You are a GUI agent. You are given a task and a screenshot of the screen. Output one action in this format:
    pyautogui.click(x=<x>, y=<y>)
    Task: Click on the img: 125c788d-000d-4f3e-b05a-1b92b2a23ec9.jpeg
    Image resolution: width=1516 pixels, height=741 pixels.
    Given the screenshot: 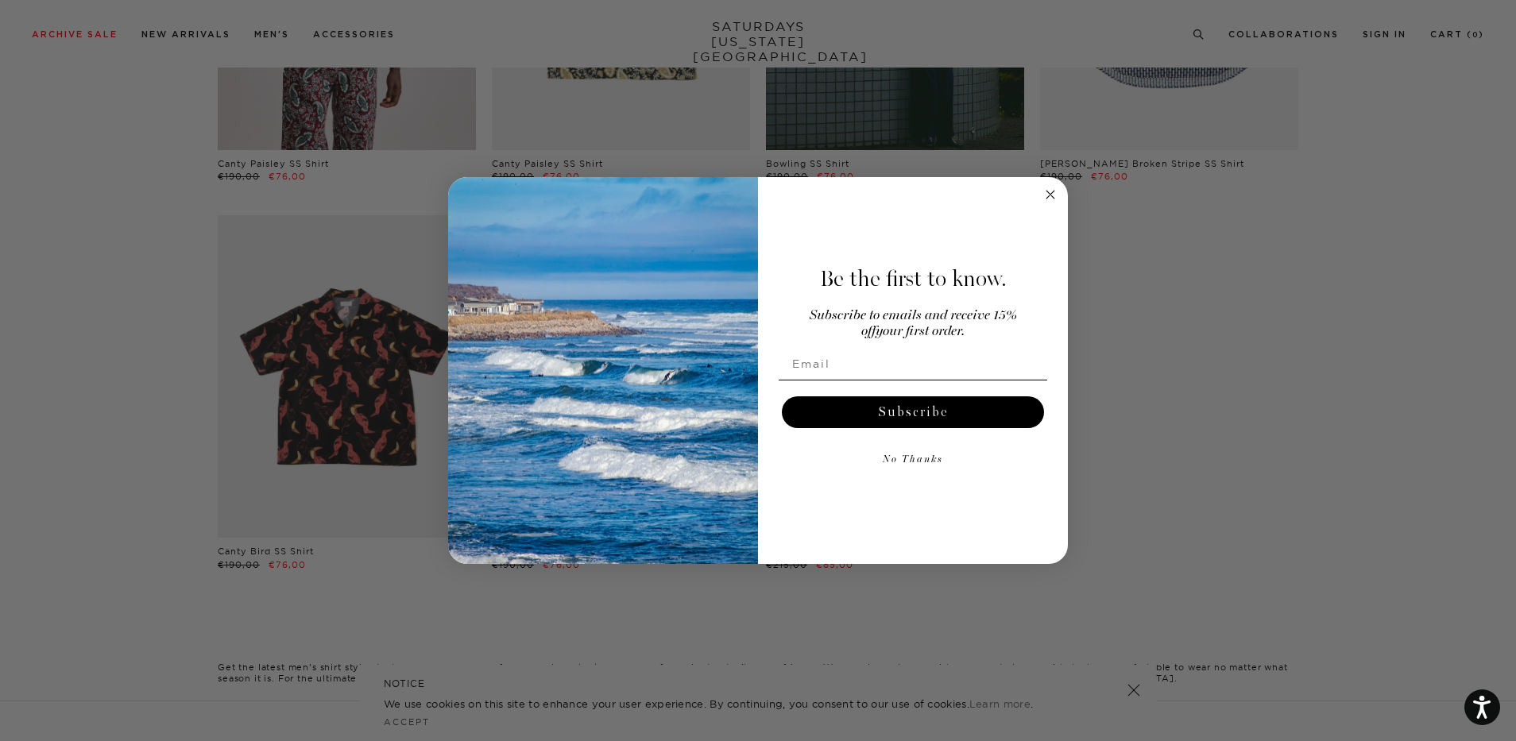 What is the action you would take?
    pyautogui.click(x=603, y=371)
    